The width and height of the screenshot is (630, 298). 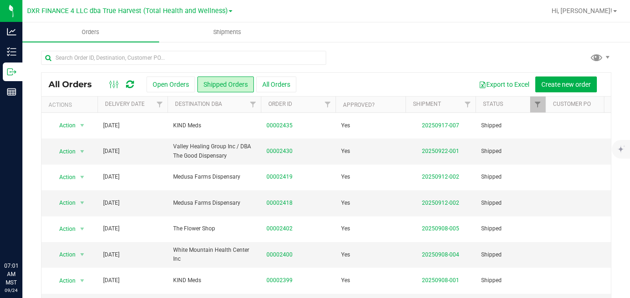 I want to click on a: 00002402, so click(x=280, y=229).